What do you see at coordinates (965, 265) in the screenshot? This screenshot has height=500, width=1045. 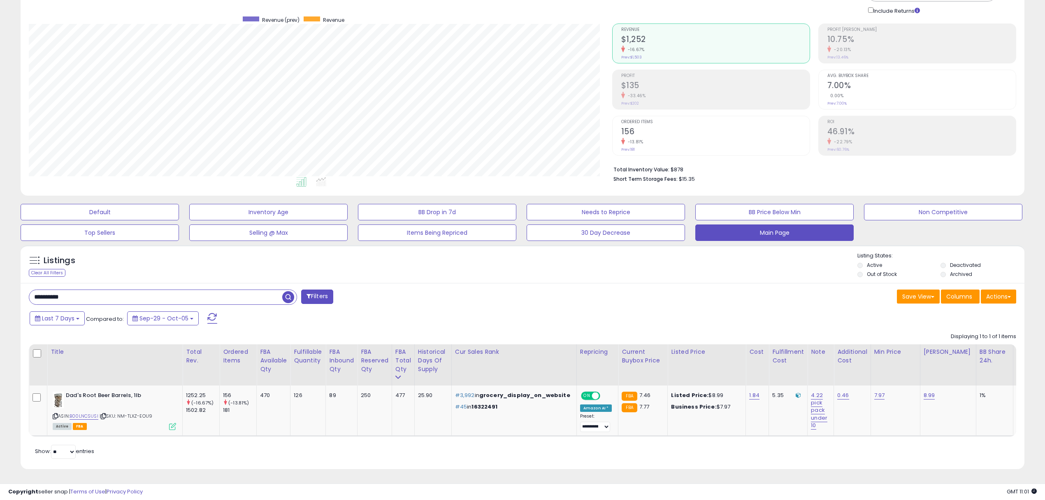 I see `label: Deactivated` at bounding box center [965, 265].